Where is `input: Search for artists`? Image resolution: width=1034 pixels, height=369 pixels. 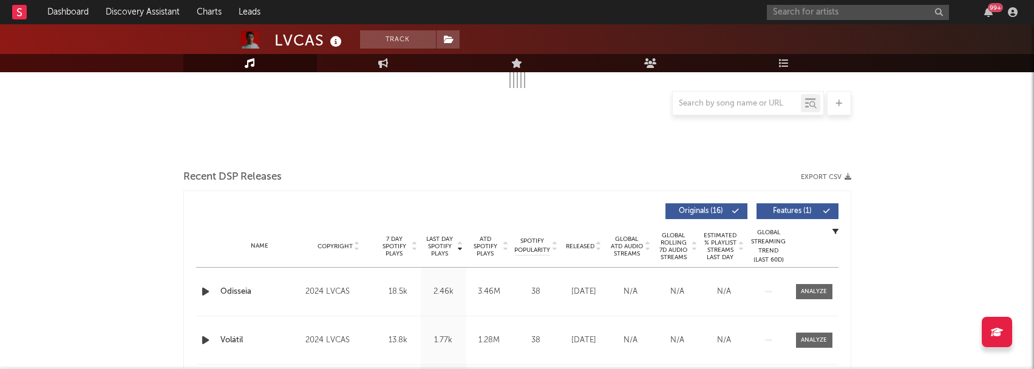 input: Search for artists is located at coordinates (858, 12).